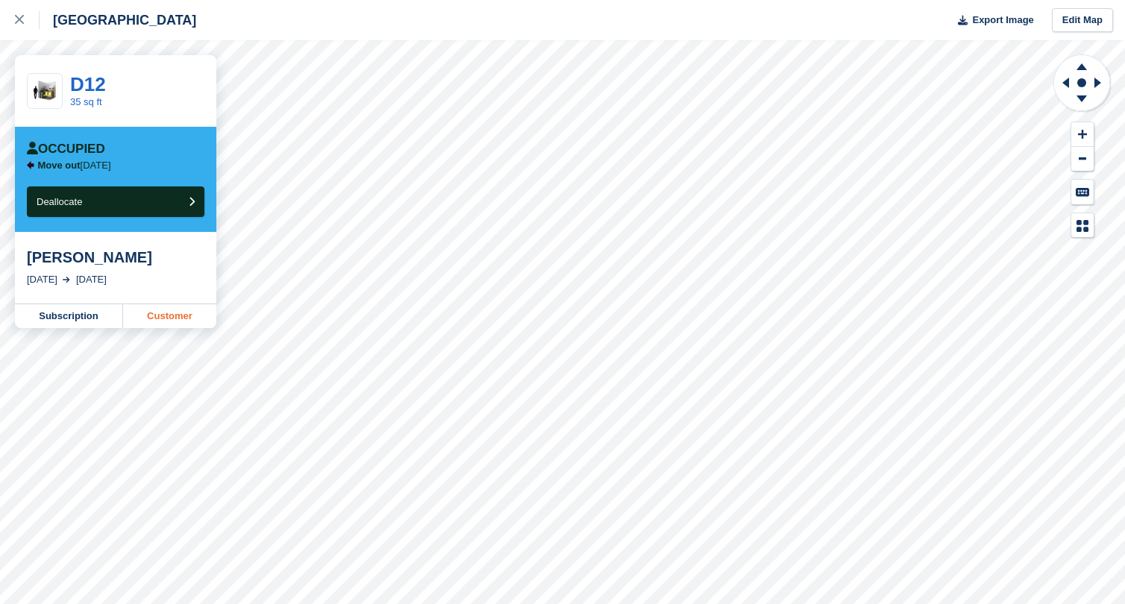  I want to click on a: Edit Map, so click(1083, 20).